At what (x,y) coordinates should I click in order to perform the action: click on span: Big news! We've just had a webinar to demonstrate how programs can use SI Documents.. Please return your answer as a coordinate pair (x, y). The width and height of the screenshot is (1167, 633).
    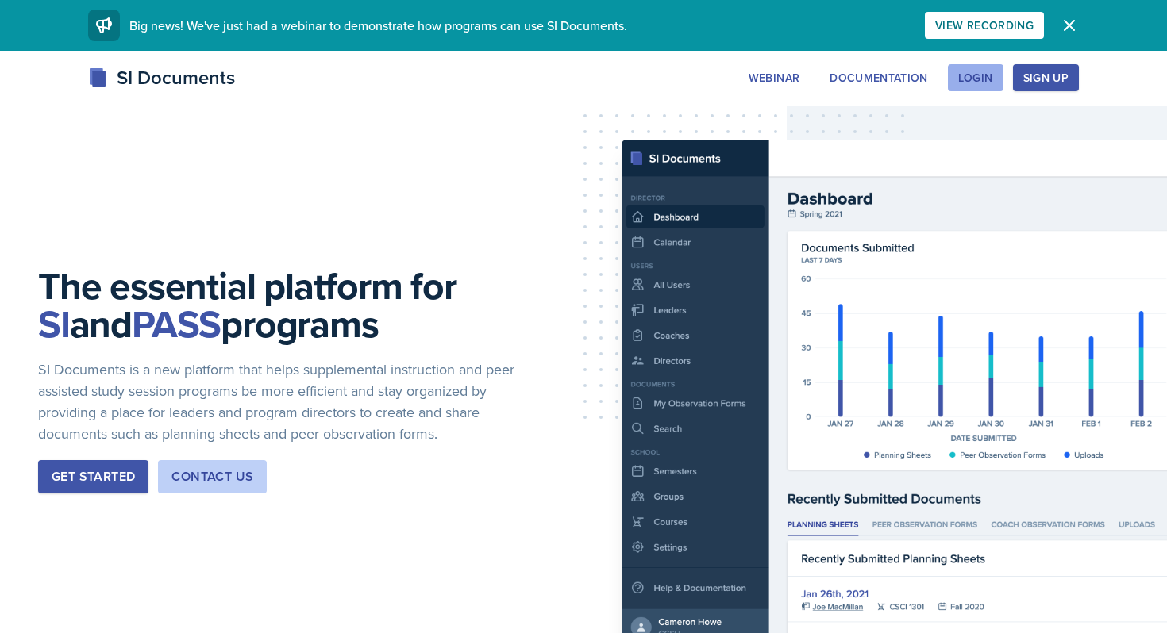
    Looking at the image, I should click on (378, 25).